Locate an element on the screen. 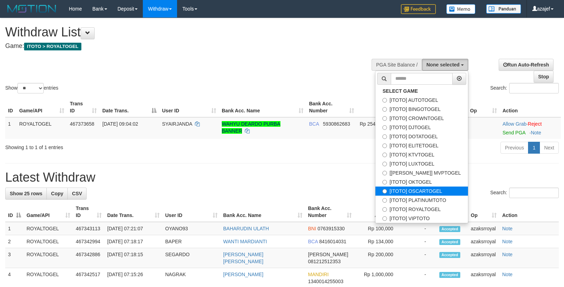  span: Show 25 rows is located at coordinates (26, 193).